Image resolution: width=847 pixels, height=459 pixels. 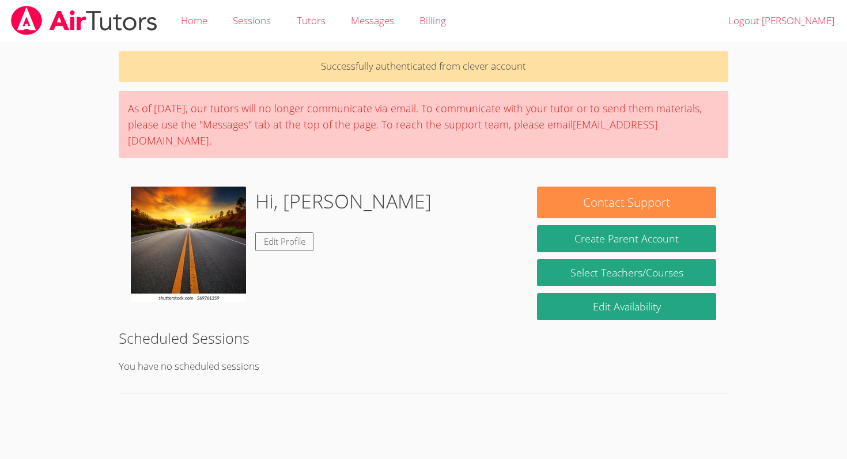 What do you see at coordinates (424, 338) in the screenshot?
I see `h2: Scheduled Sessions` at bounding box center [424, 338].